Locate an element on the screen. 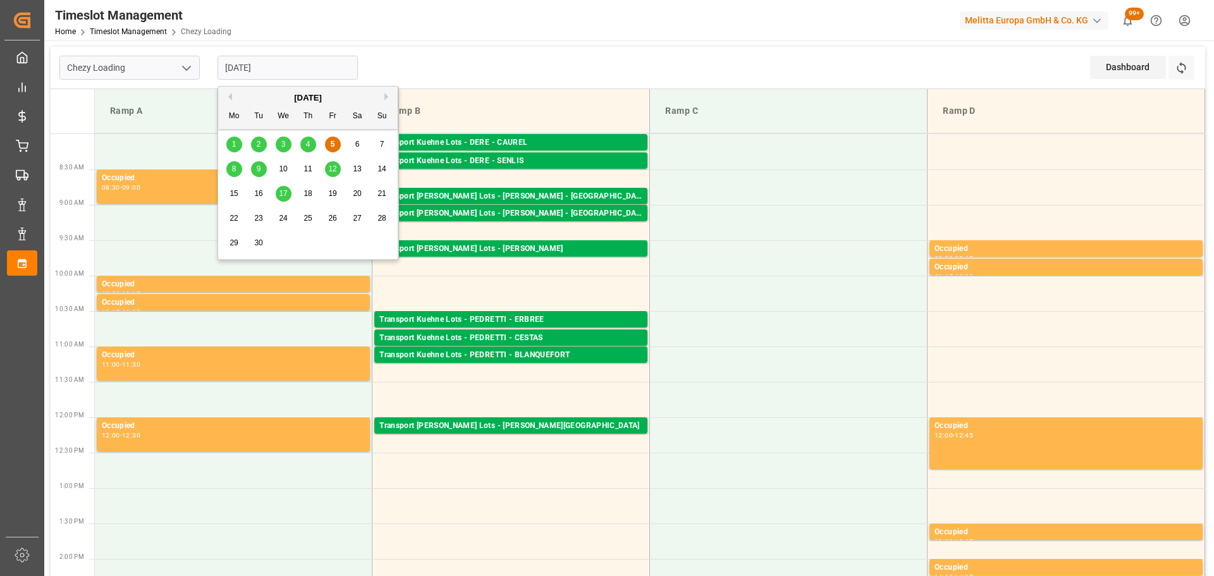 This screenshot has width=1214, height=576. div: 10:15 is located at coordinates (111, 312).